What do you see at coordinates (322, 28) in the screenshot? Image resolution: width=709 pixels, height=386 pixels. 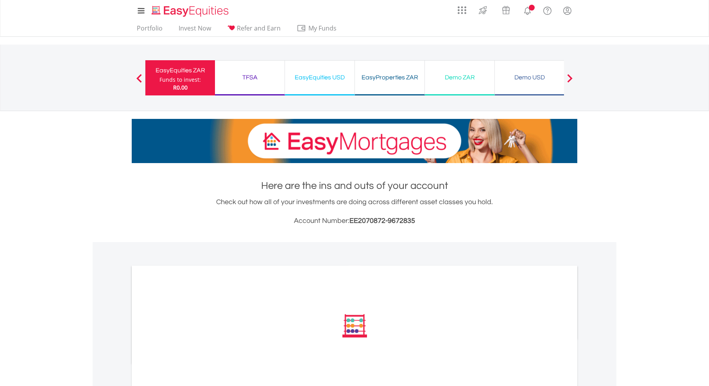 I see `span: My Funds` at bounding box center [322, 28].